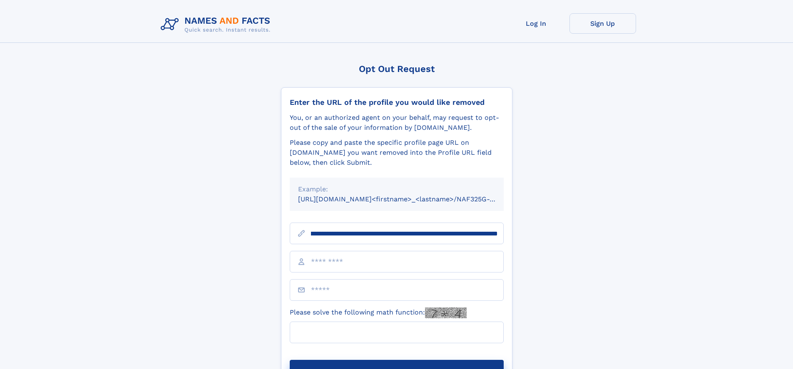 This screenshot has width=793, height=369. I want to click on img: Logo Names and Facts, so click(217, 25).